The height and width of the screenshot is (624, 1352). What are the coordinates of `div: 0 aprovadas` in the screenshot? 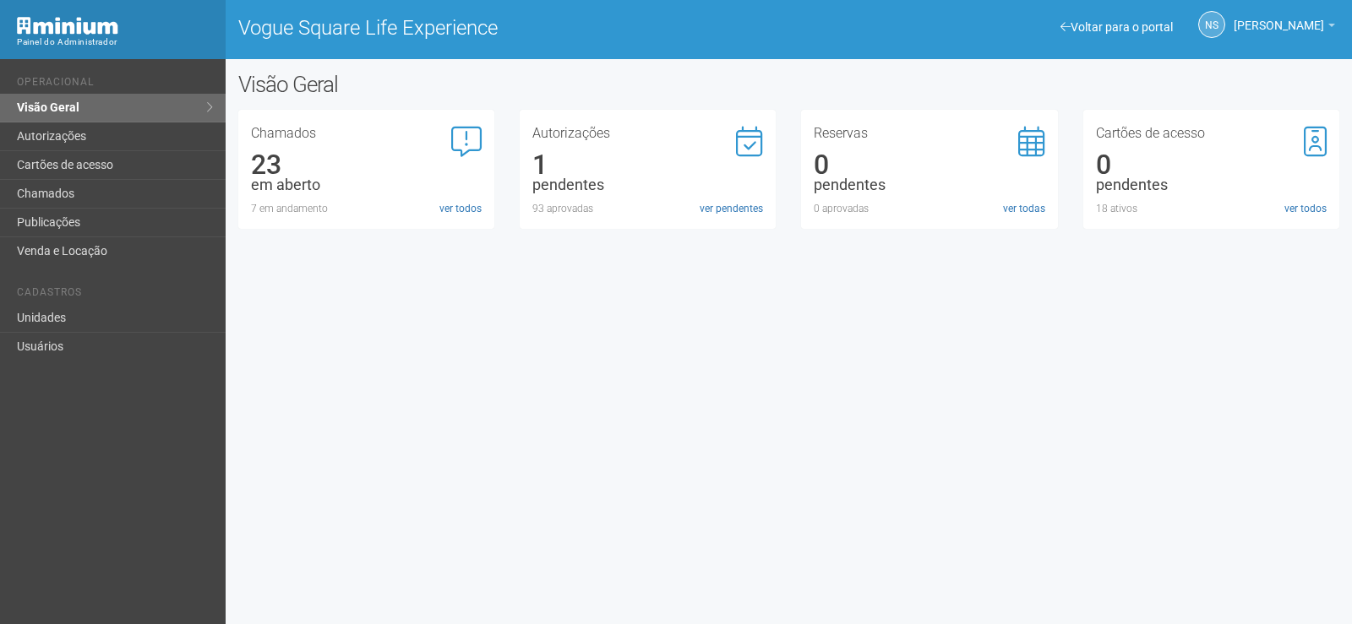 It's located at (929, 209).